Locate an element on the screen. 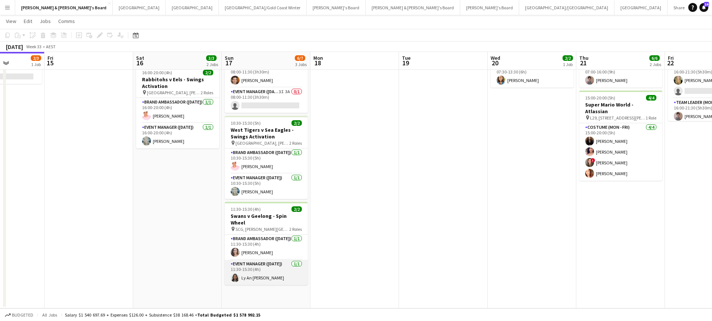 This screenshot has width=712, height=321. div: AEST is located at coordinates (51, 46).